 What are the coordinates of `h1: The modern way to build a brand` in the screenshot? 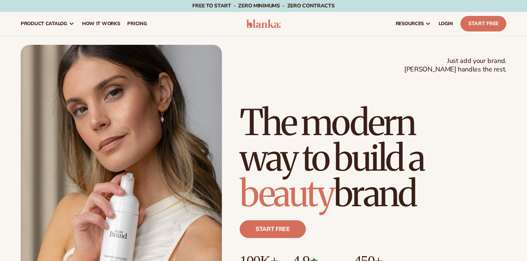 It's located at (373, 158).